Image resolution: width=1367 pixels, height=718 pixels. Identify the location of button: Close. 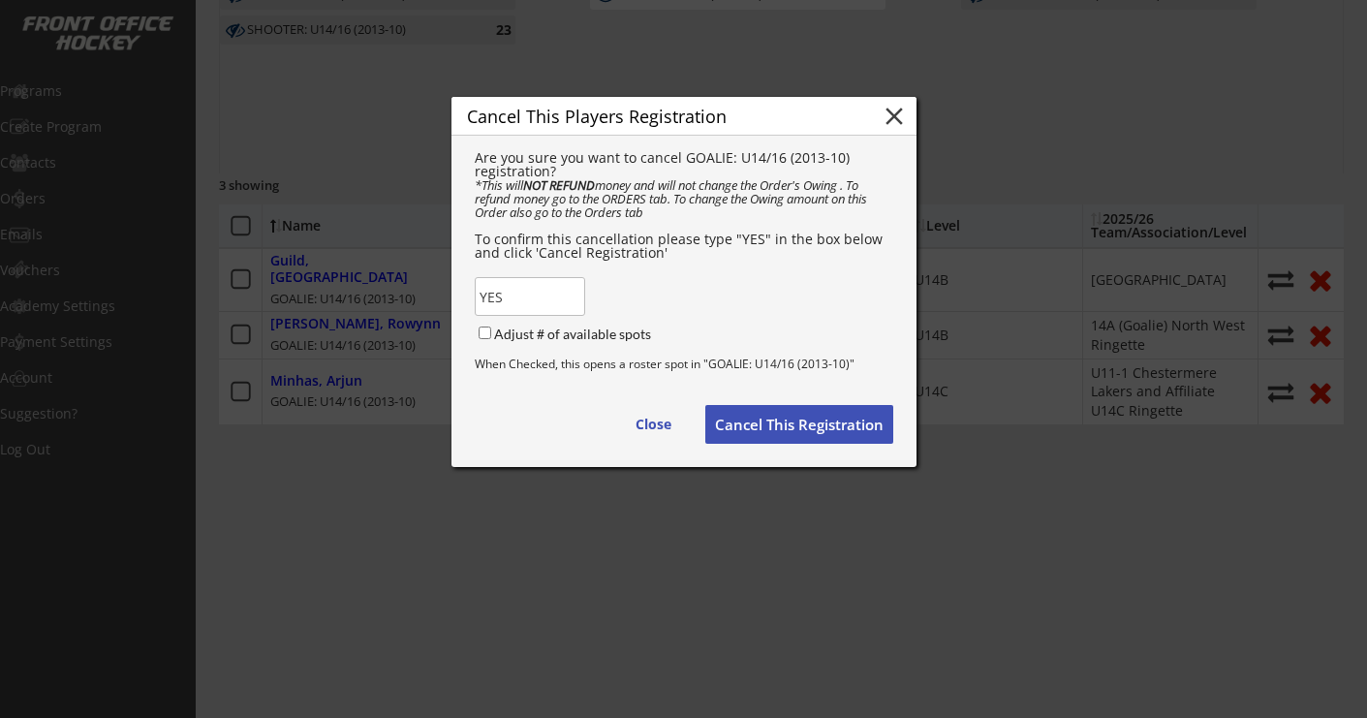
(653, 424).